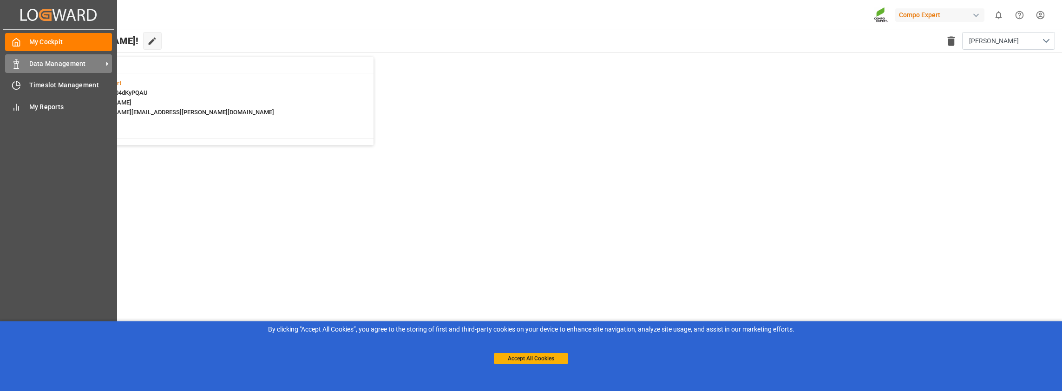 The width and height of the screenshot is (1062, 391). I want to click on a: Timeslot Management, so click(59, 85).